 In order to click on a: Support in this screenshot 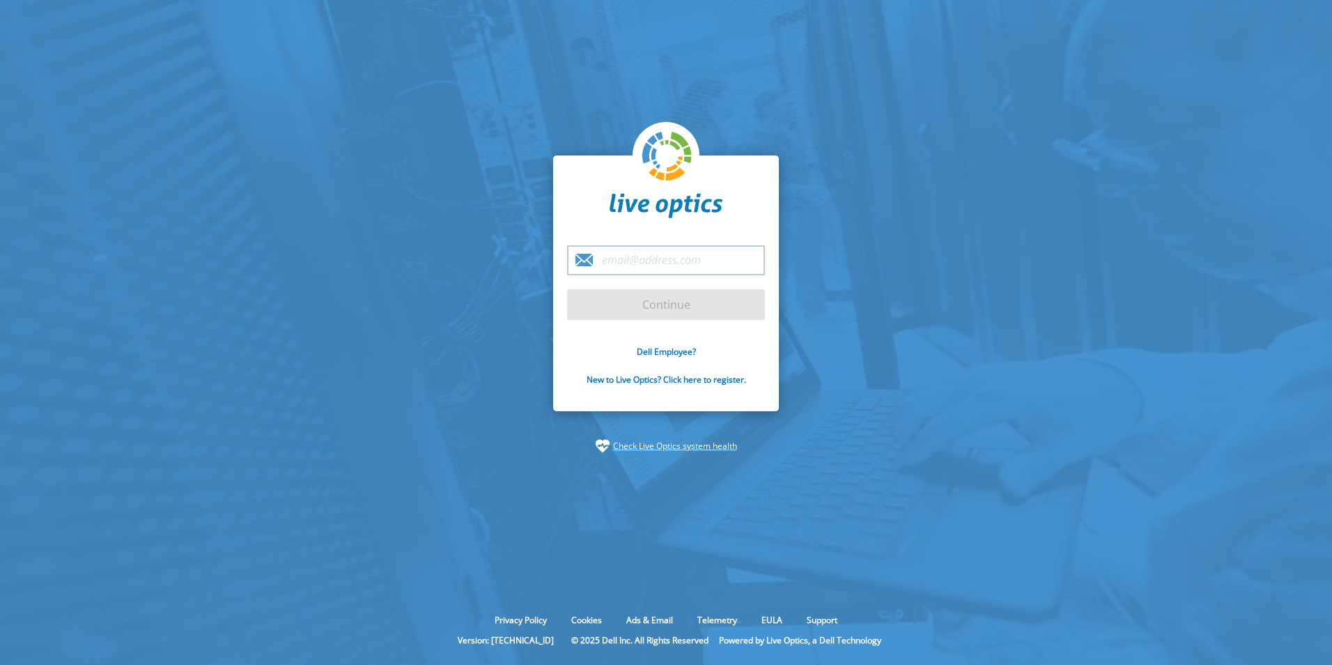, I will do `click(822, 620)`.